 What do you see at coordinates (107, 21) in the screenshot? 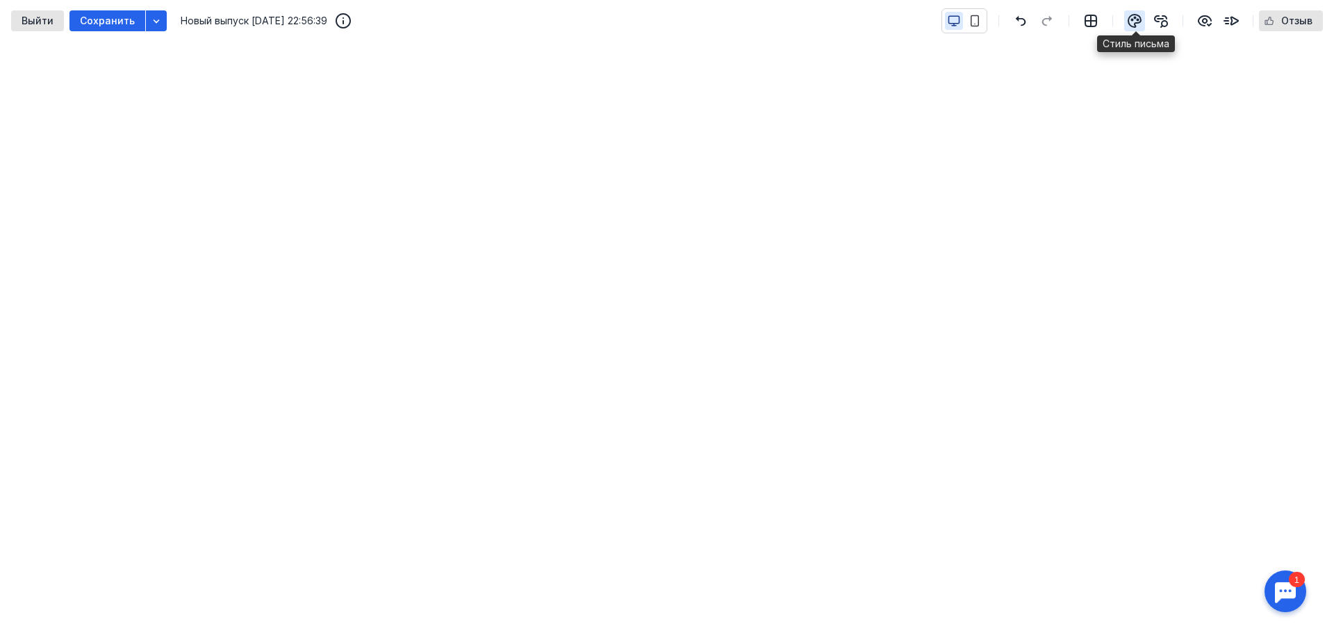
I see `span: Сохранить` at bounding box center [107, 21].